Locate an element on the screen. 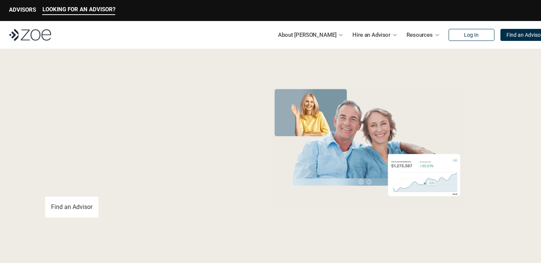  p: ADVISORS is located at coordinates (23, 10).